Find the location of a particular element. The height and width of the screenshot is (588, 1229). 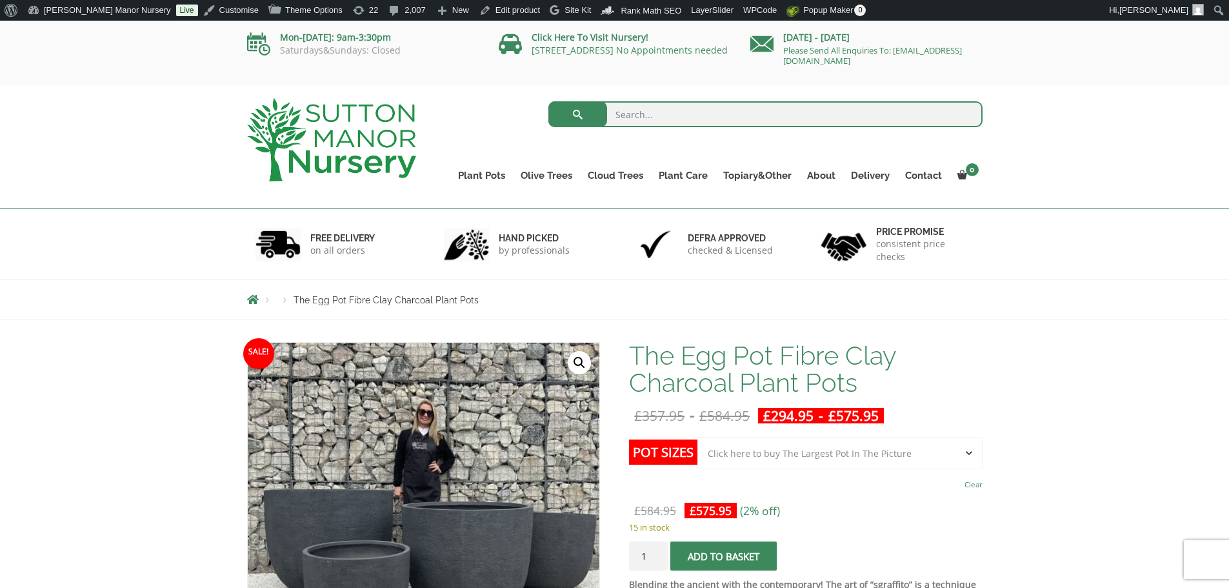

span: The Egg Pot Fibre Clay Charcoal Plant Pots is located at coordinates (386, 300).